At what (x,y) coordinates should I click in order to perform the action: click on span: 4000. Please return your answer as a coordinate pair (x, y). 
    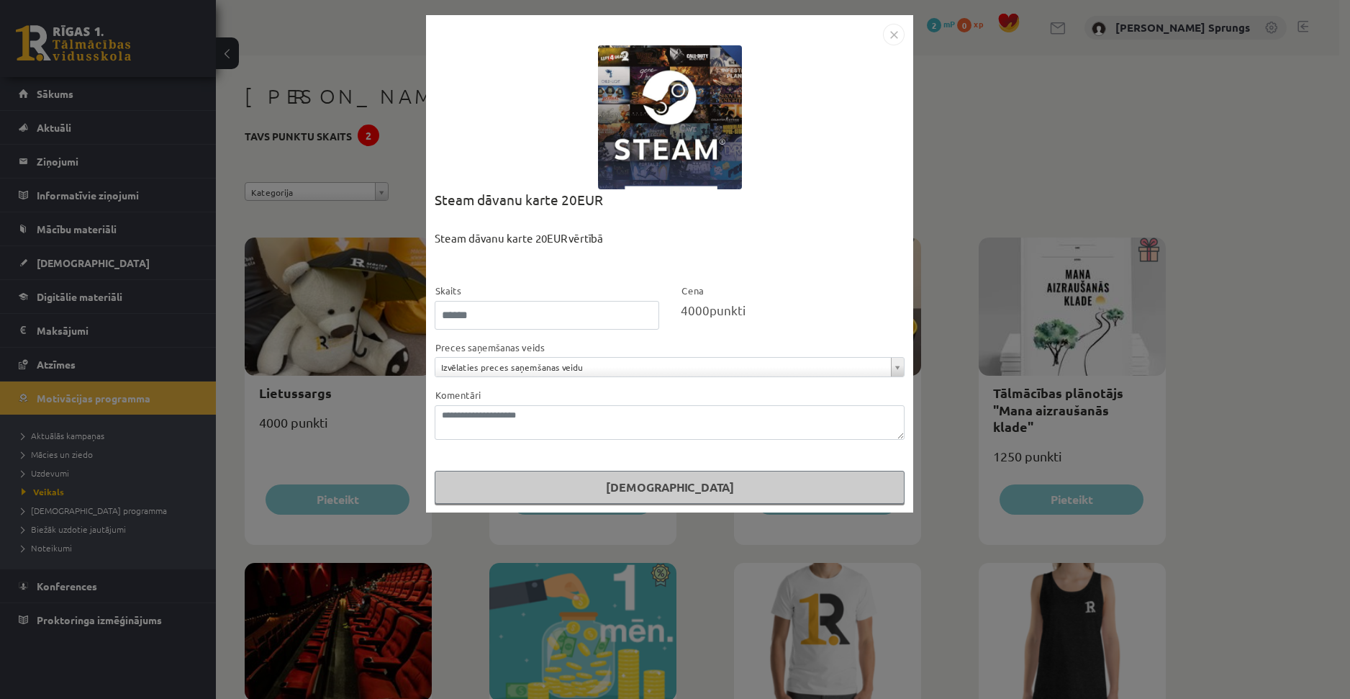
    Looking at the image, I should click on (695, 309).